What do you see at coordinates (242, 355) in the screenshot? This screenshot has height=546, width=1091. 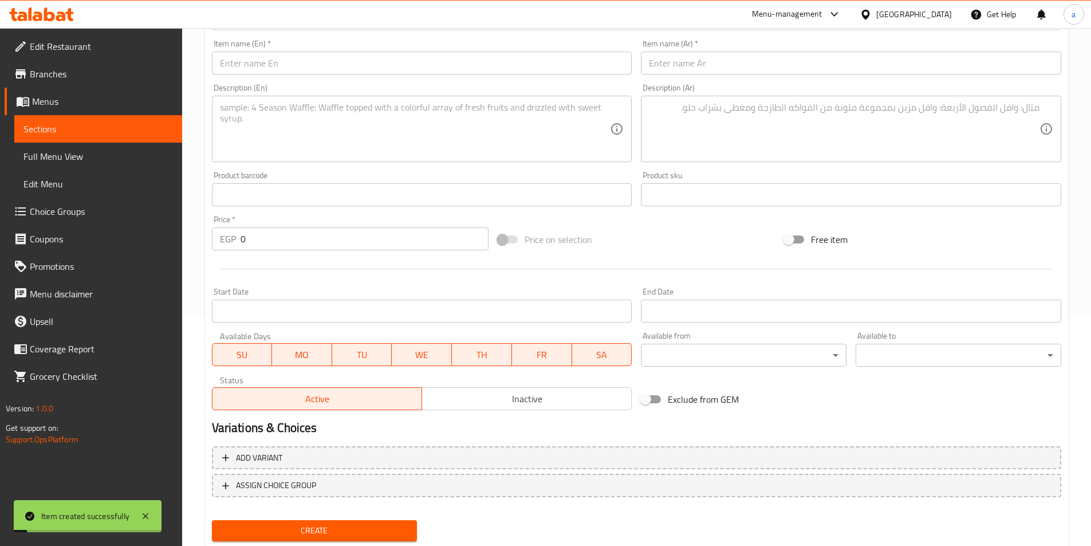 I see `span: SU` at bounding box center [242, 355].